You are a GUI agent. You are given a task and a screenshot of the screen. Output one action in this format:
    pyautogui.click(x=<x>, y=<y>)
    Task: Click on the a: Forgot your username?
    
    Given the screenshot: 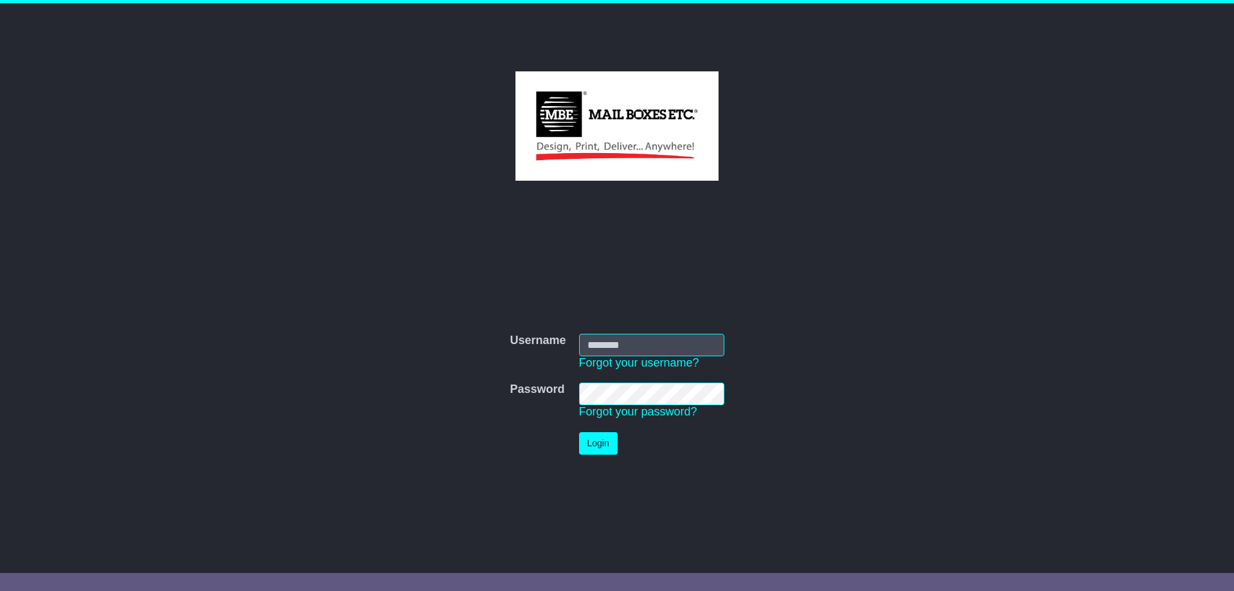 What is the action you would take?
    pyautogui.click(x=639, y=362)
    